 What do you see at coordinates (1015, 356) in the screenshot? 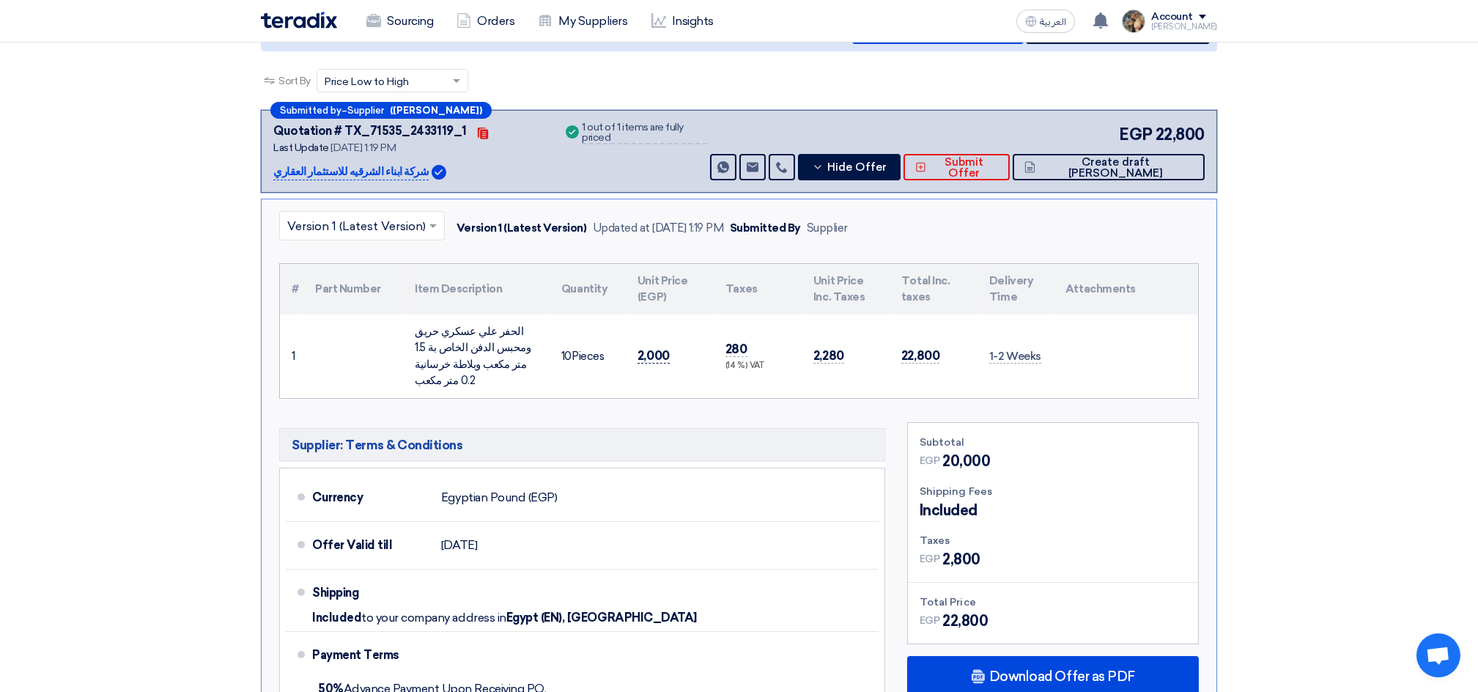
I see `span: 1-2 Weeks` at bounding box center [1015, 356].